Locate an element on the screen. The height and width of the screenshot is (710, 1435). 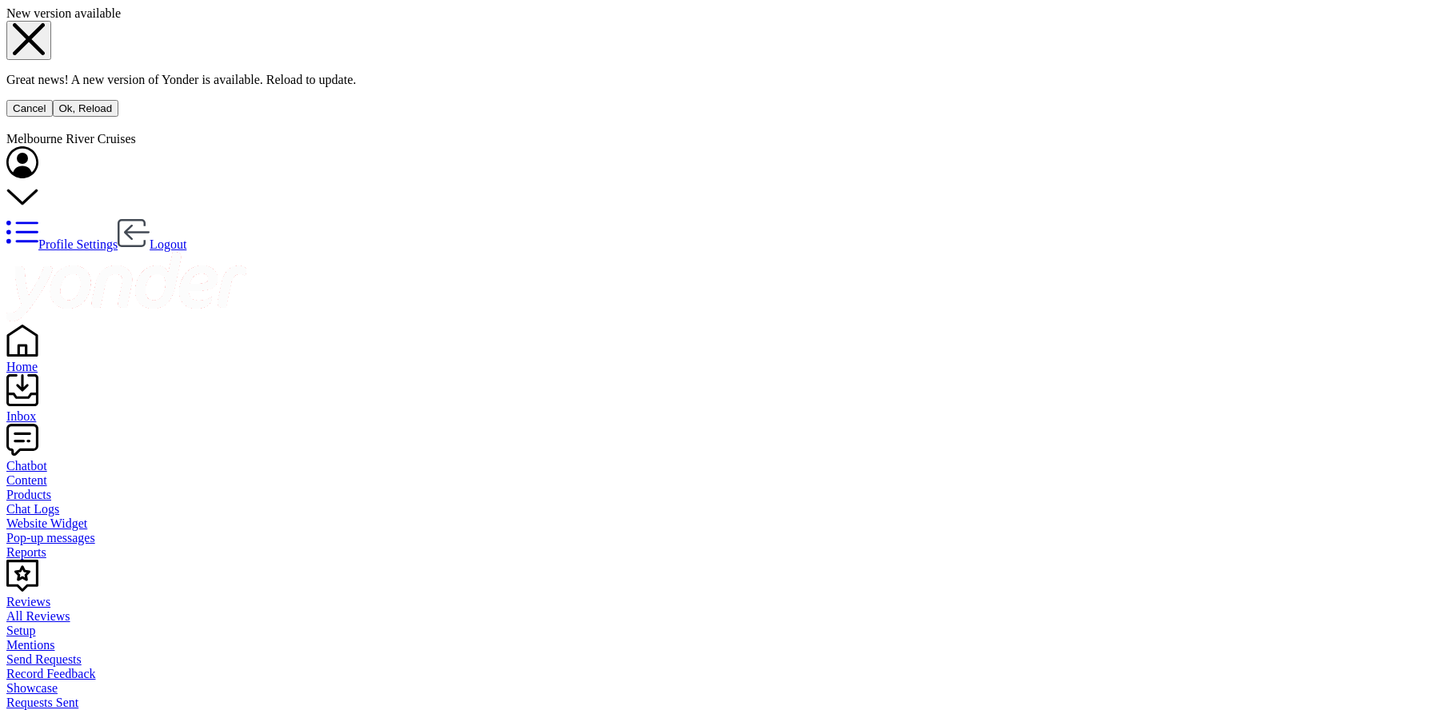
div: Melbourne River Cruises is located at coordinates (717, 139).